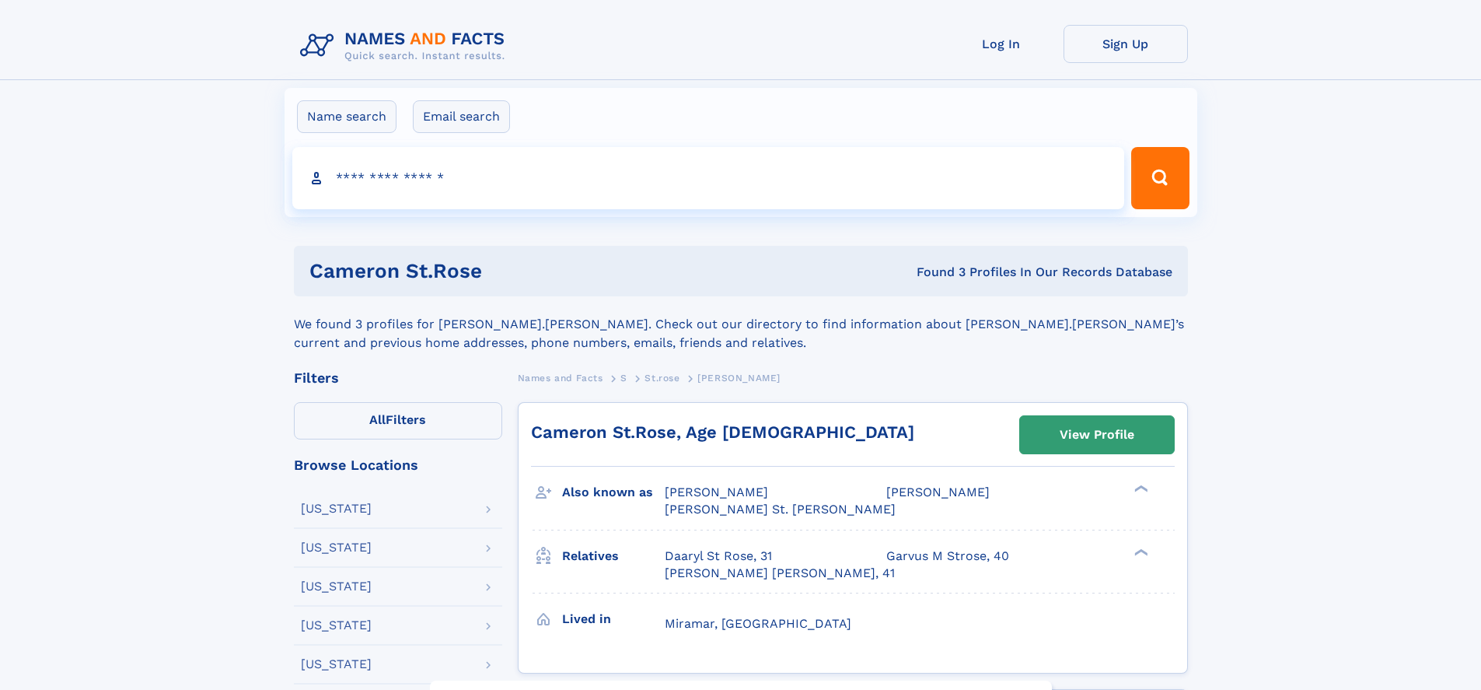 Image resolution: width=1481 pixels, height=690 pixels. Describe the element at coordinates (377, 419) in the screenshot. I see `span: All` at that location.